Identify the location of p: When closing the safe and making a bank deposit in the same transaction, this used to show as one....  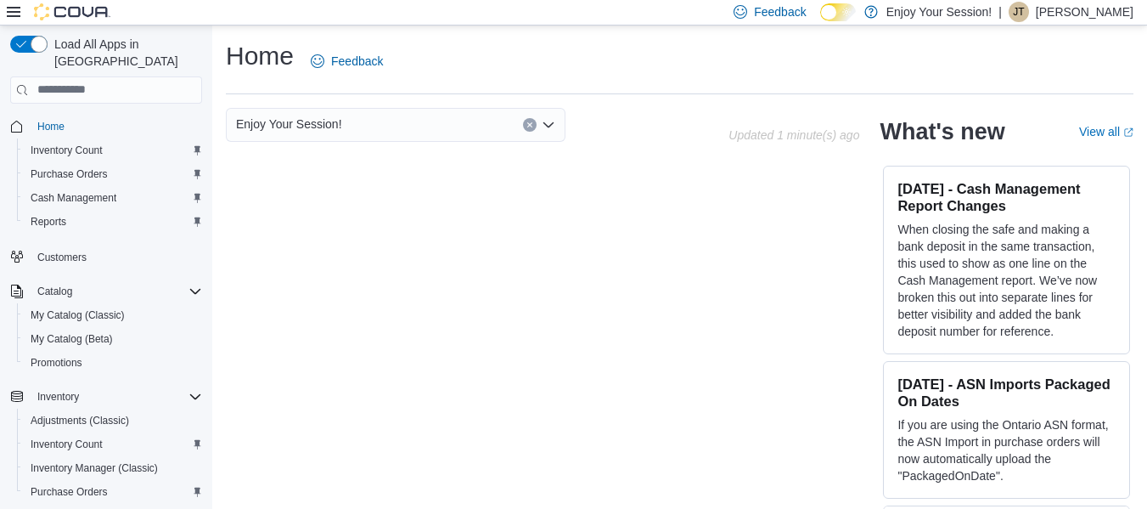
(1006, 280).